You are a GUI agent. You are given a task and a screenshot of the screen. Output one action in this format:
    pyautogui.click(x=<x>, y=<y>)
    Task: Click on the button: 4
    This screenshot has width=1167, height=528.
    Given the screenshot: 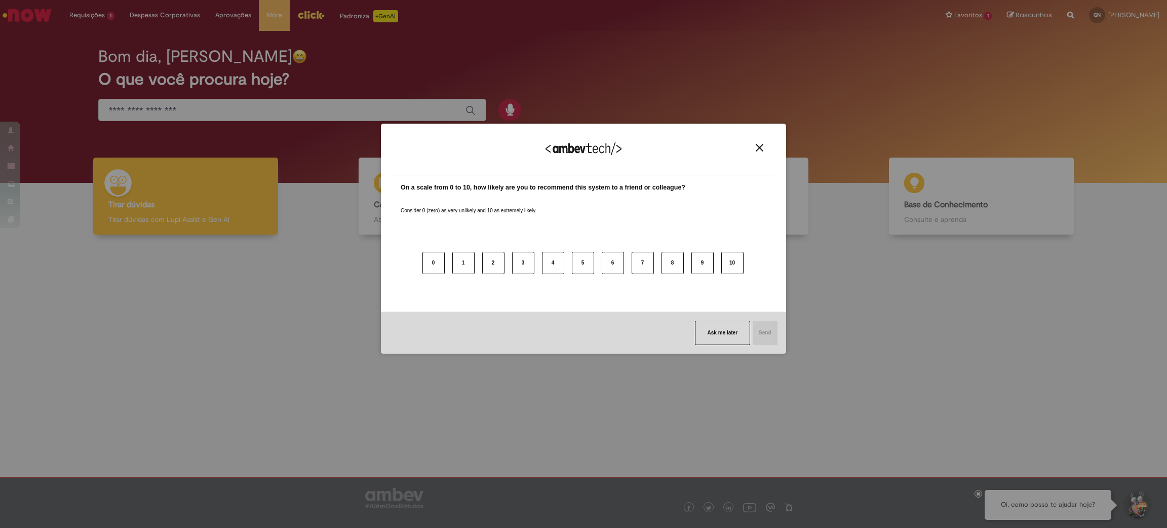 What is the action you would take?
    pyautogui.click(x=553, y=263)
    